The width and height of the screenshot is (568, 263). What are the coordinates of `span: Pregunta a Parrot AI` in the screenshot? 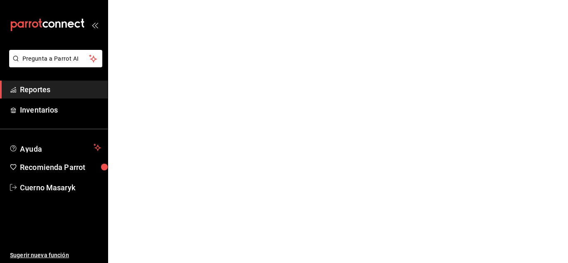 It's located at (56, 59).